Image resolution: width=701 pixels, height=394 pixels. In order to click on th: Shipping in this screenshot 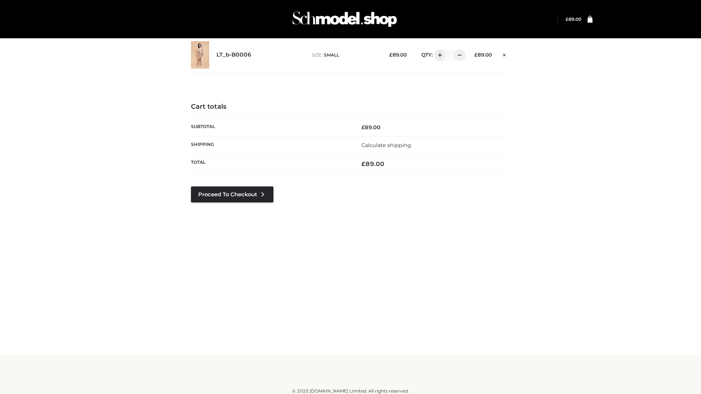, I will do `click(271, 145)`.